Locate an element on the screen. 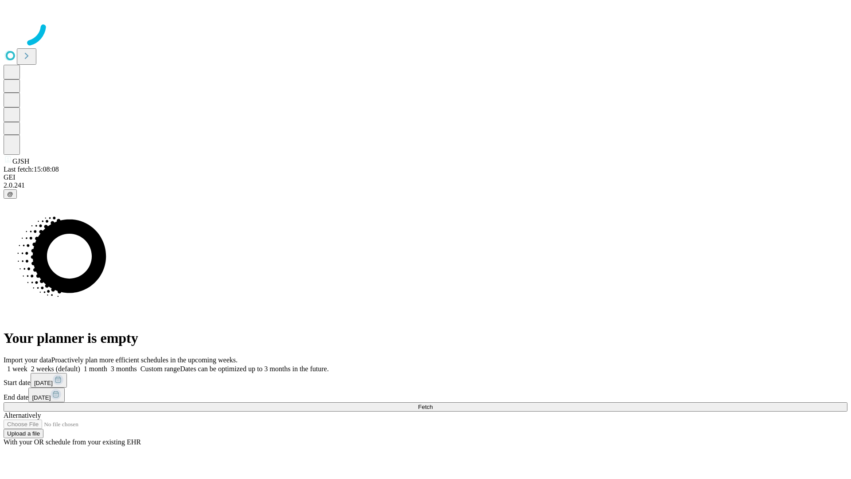 The height and width of the screenshot is (479, 851). span: 2 weeks (default) is located at coordinates (55, 368).